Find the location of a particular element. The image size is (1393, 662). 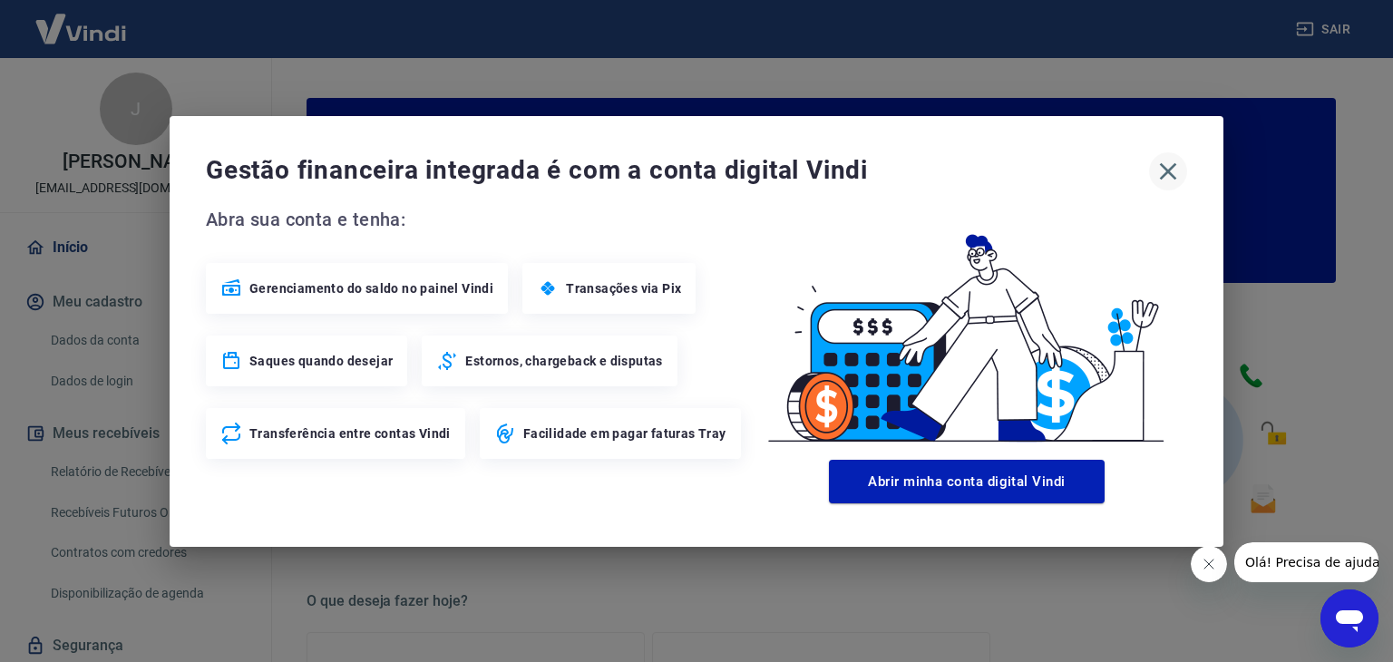

span: Facilidade em pagar faturas Tray is located at coordinates (625, 433).